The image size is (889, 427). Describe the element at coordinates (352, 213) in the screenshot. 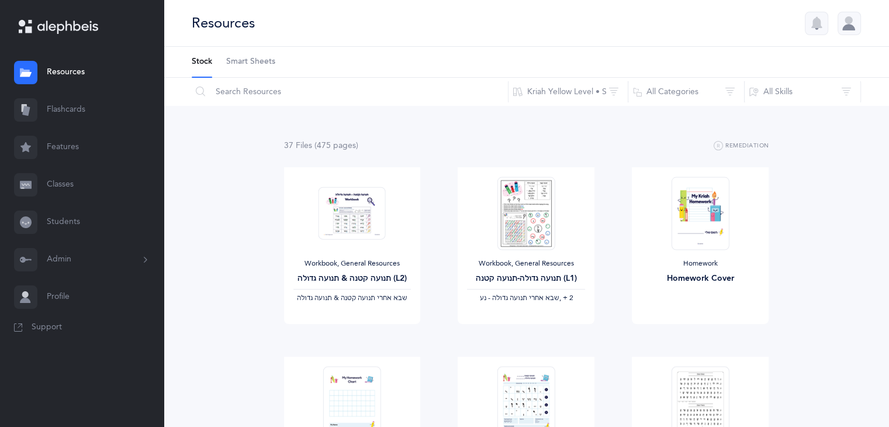

I see `img: Tenuah_Gedolah.Ketana-Workbook-SB_thumbnail_1685245466.png` at that location.